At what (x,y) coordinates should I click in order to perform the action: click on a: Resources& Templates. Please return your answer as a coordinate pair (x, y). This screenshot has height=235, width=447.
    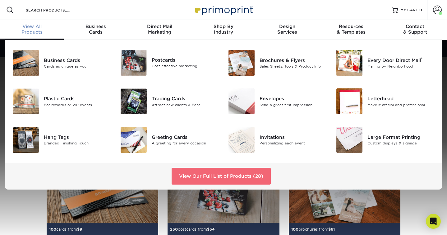
    Looking at the image, I should click on (351, 30).